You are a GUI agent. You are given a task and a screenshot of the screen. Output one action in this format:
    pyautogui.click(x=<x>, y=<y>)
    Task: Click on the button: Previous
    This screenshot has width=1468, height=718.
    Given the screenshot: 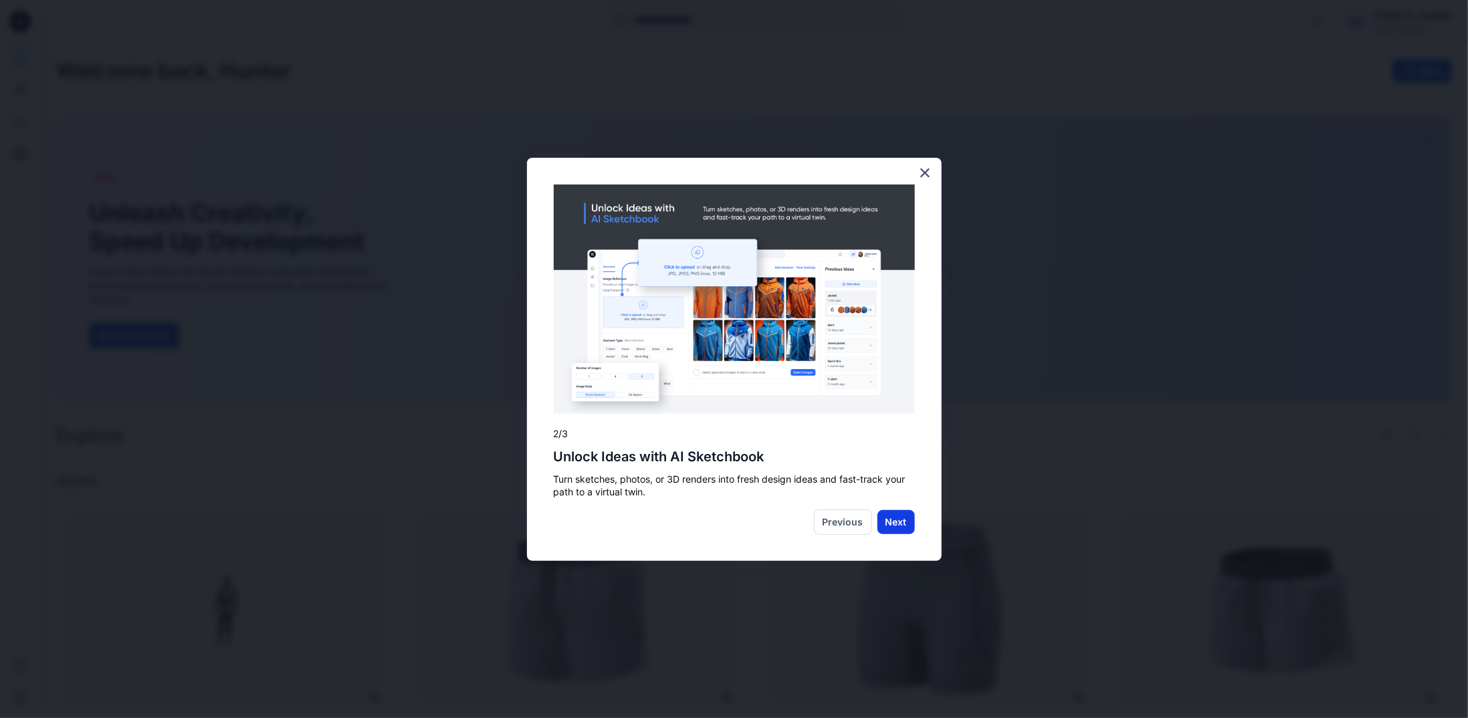 What is the action you would take?
    pyautogui.click(x=843, y=522)
    